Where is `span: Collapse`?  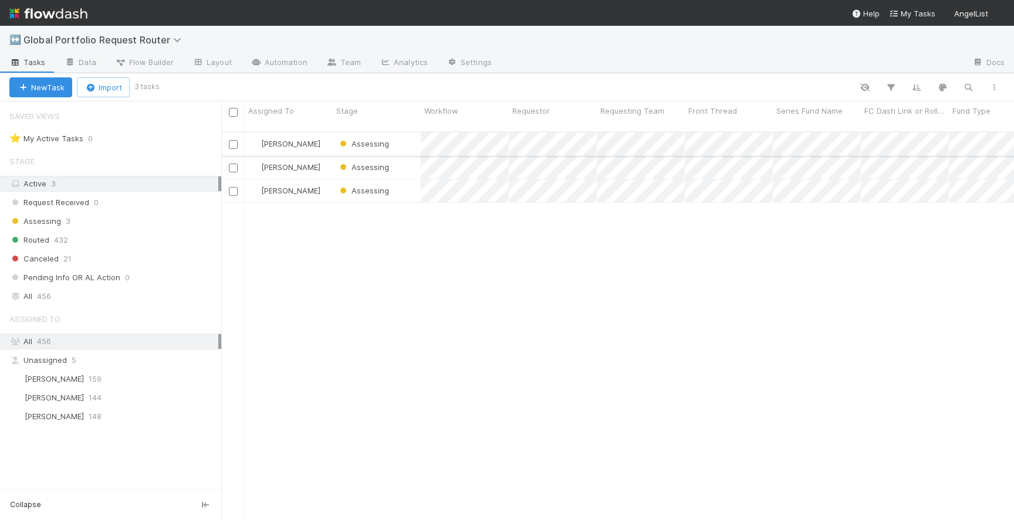 span: Collapse is located at coordinates (25, 505).